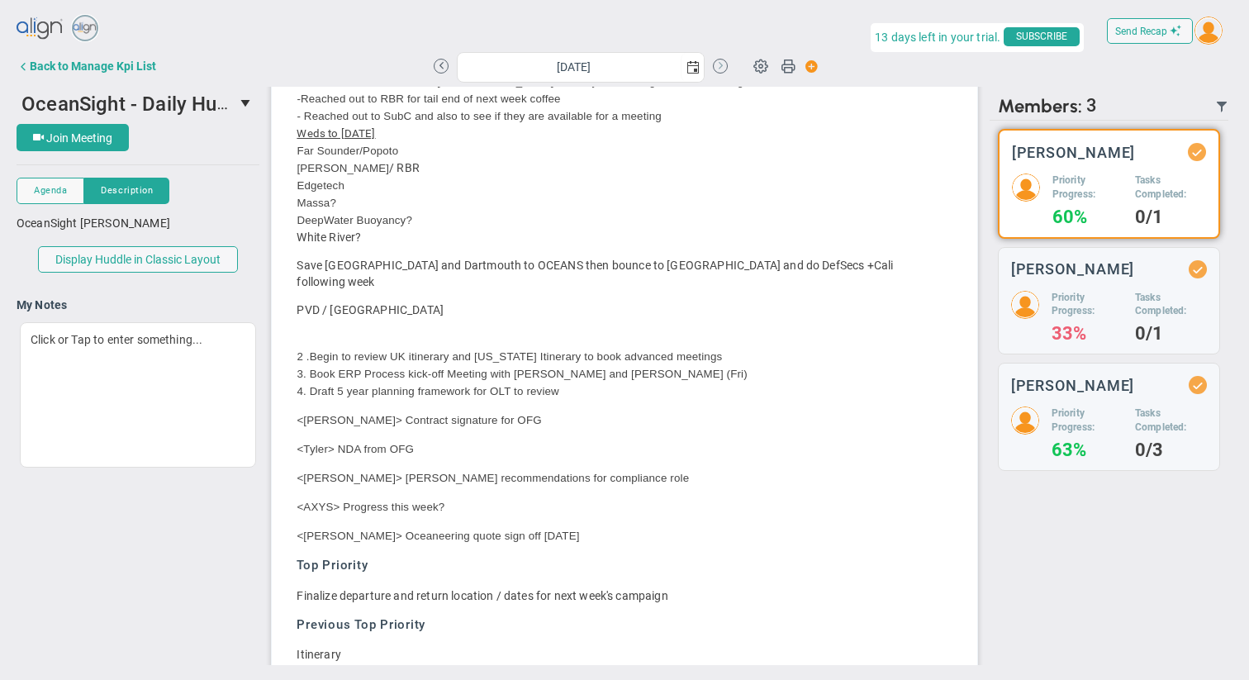 The width and height of the screenshot is (1249, 680). What do you see at coordinates (318, 654) in the screenshot?
I see `div: Itinerary` at bounding box center [318, 654].